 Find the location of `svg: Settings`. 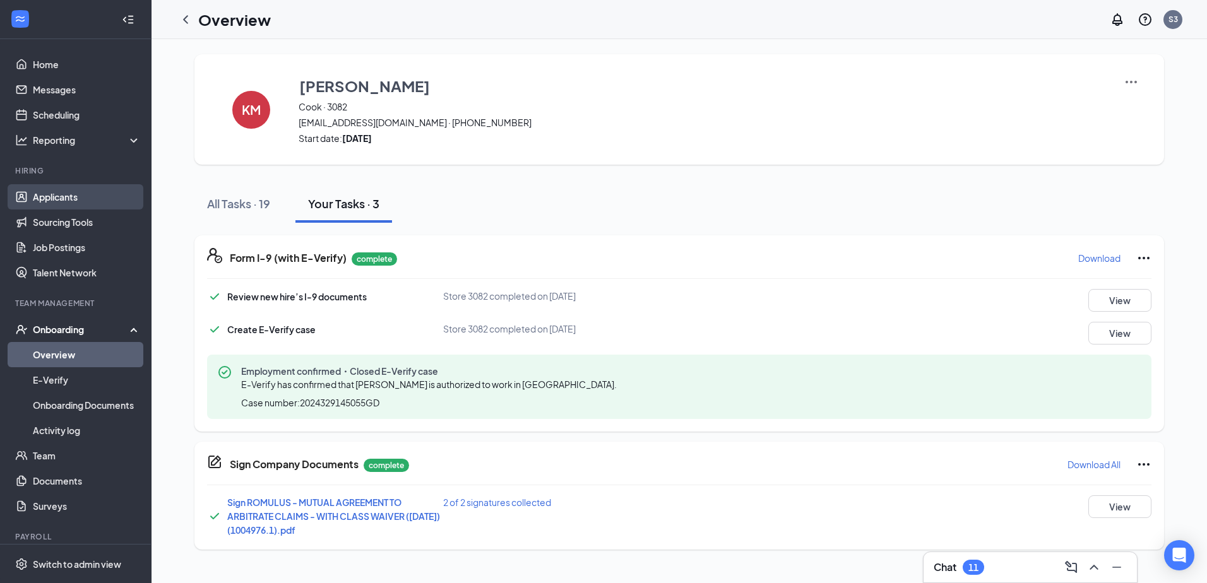

svg: Settings is located at coordinates (21, 565).